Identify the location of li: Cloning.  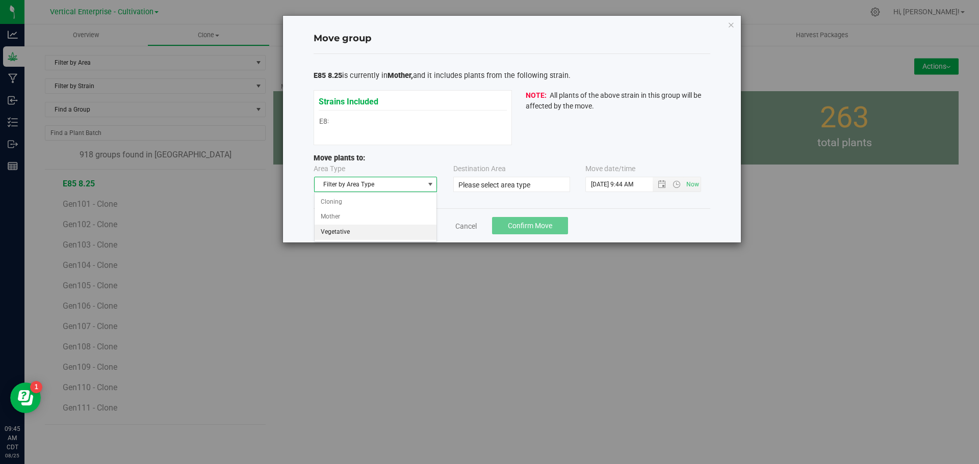
(376, 202).